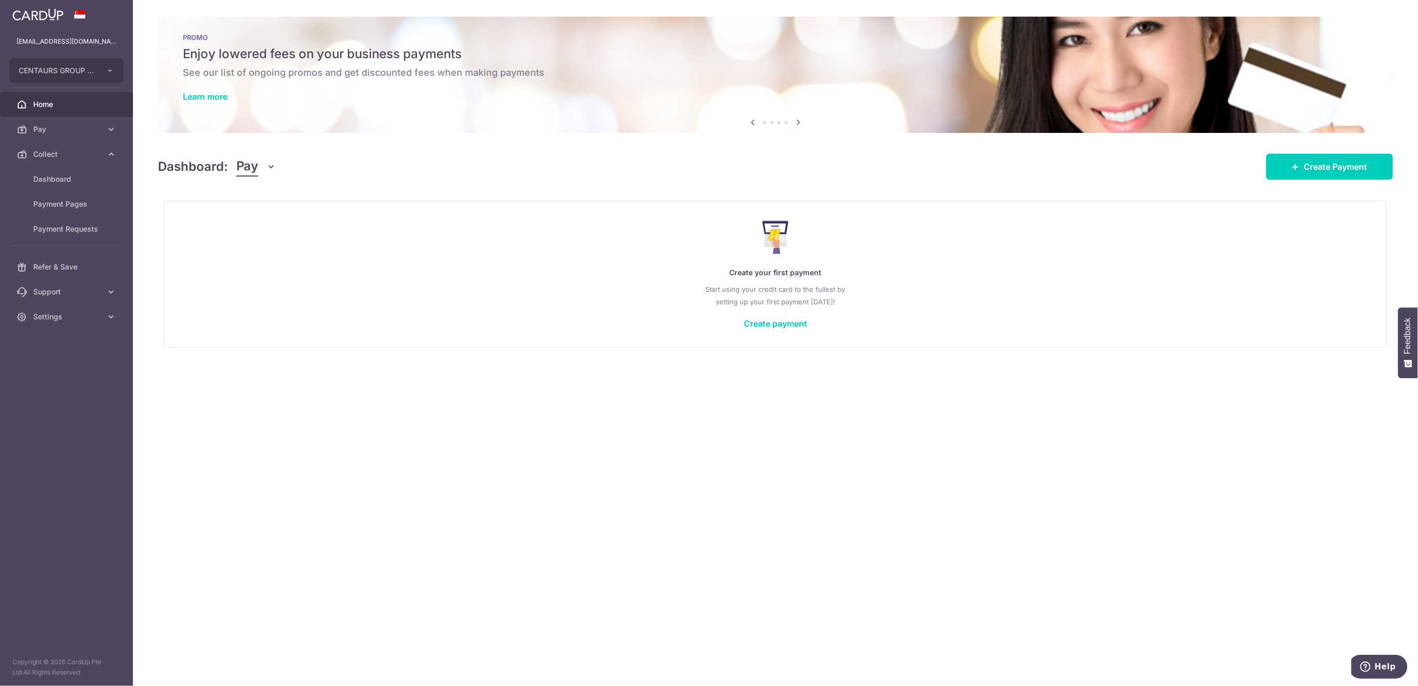 The width and height of the screenshot is (1418, 686). I want to click on a: Create payment, so click(775, 324).